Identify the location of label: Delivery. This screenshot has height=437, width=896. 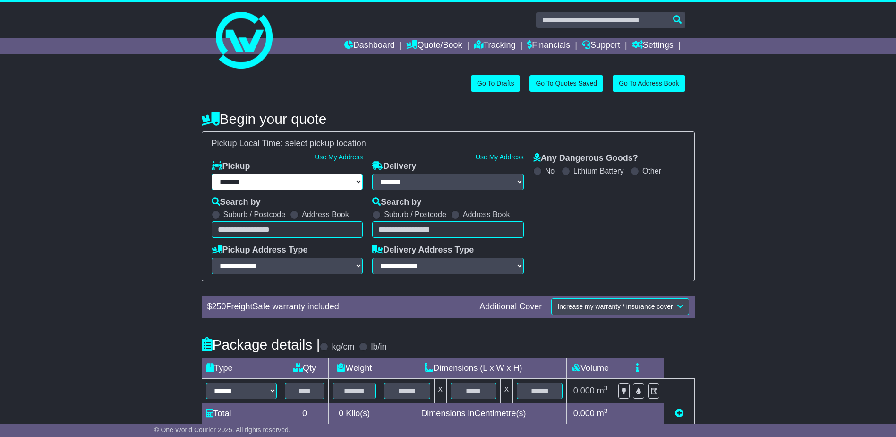
(394, 166).